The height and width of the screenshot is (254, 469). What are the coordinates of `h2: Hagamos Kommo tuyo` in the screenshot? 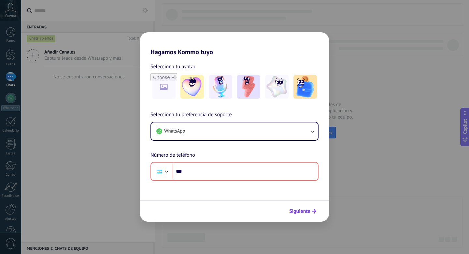 It's located at (235, 44).